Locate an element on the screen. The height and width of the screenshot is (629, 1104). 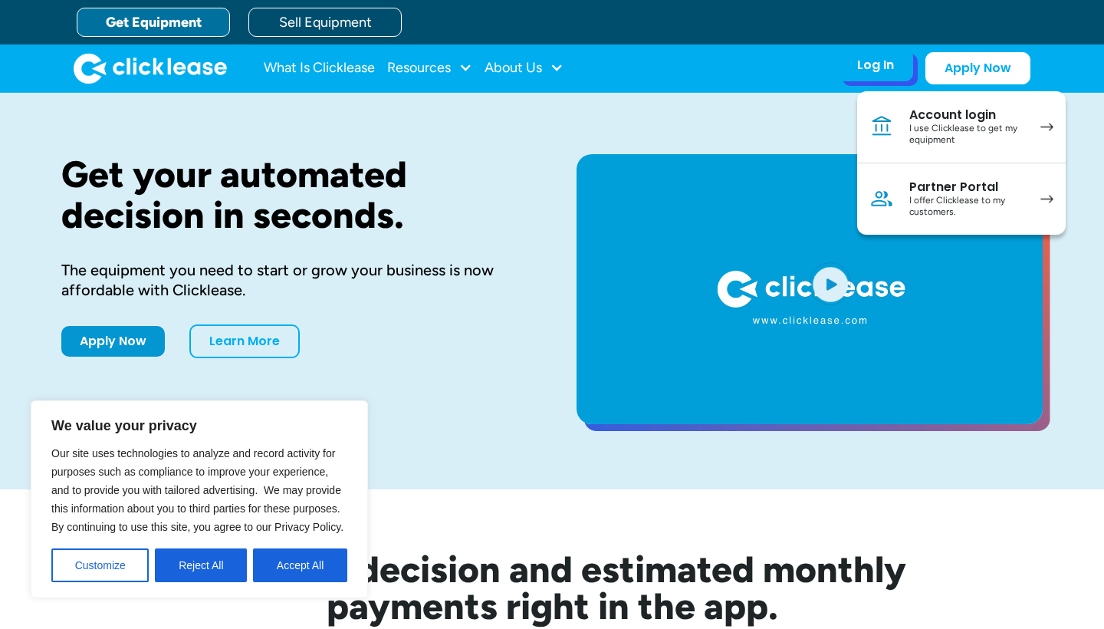
div: About Us is located at coordinates (524, 68).